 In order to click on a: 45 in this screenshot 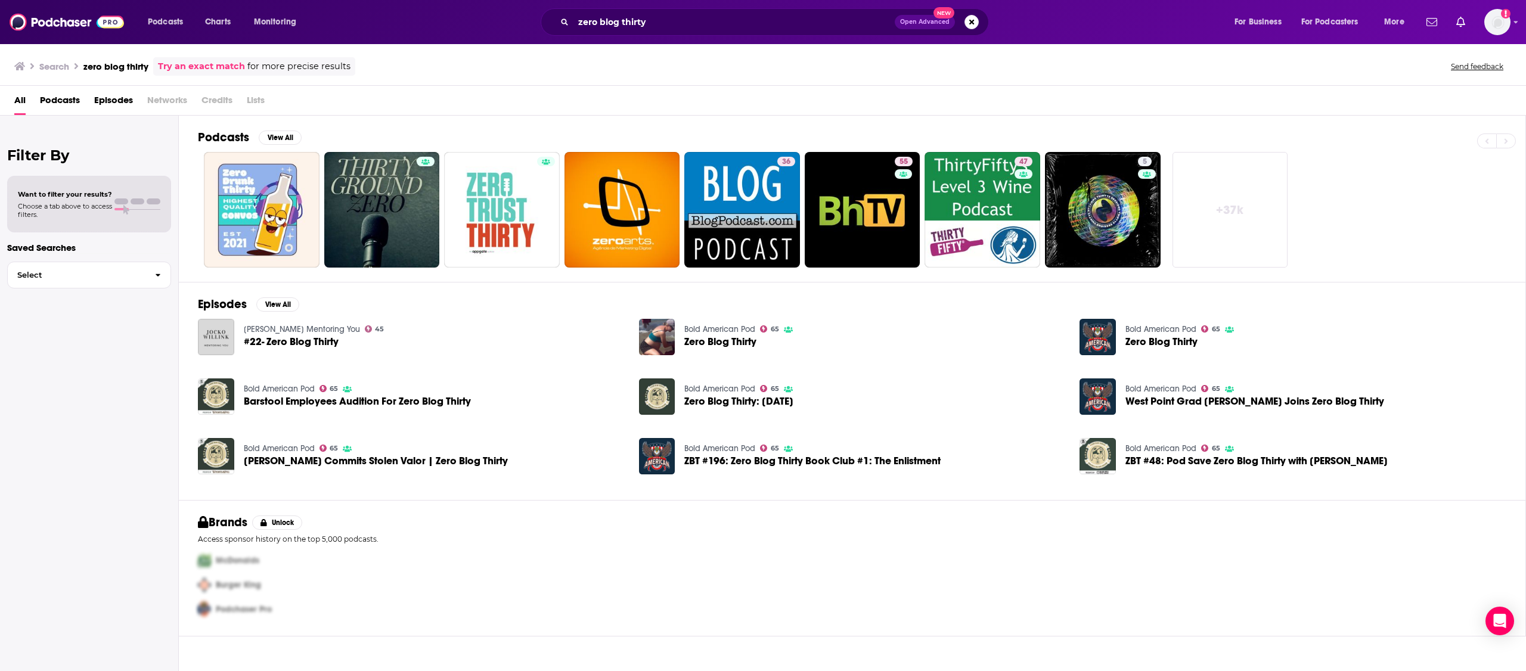, I will do `click(374, 329)`.